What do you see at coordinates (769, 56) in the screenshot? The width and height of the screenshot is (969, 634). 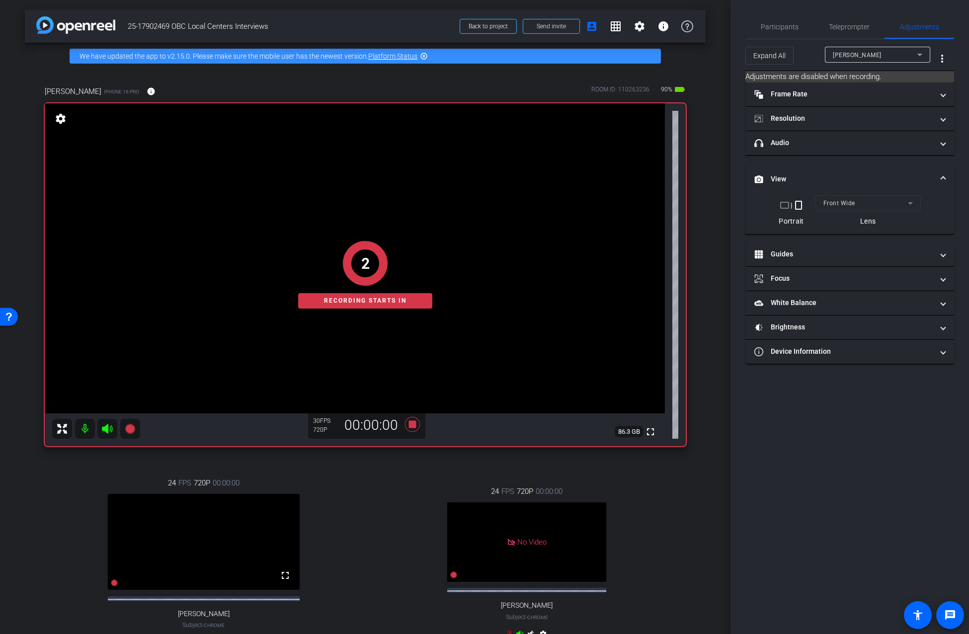 I see `span: Expand All` at bounding box center [769, 56].